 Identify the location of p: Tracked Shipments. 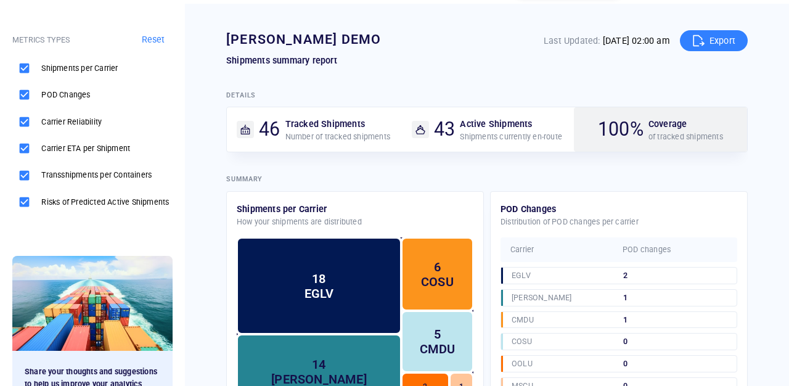
(338, 124).